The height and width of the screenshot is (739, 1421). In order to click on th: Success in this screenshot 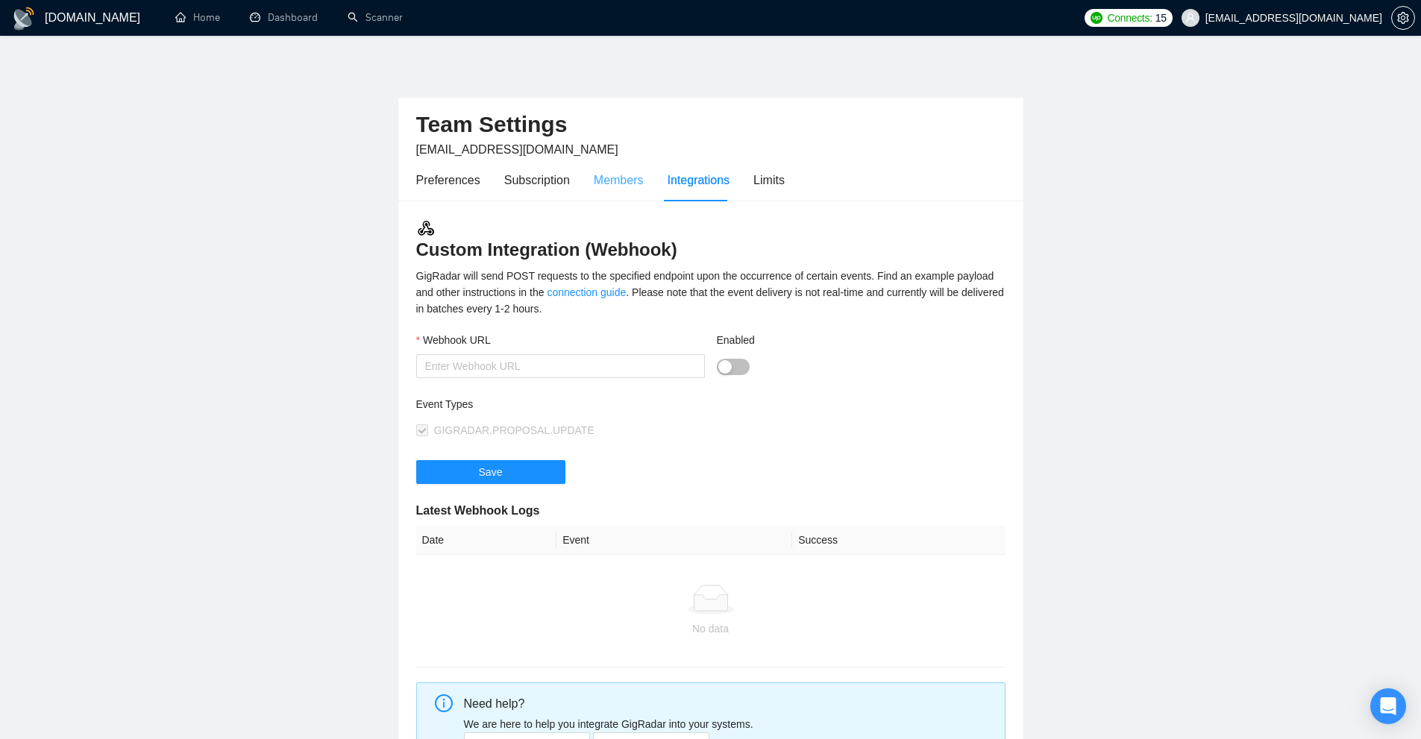, I will do `click(898, 540)`.